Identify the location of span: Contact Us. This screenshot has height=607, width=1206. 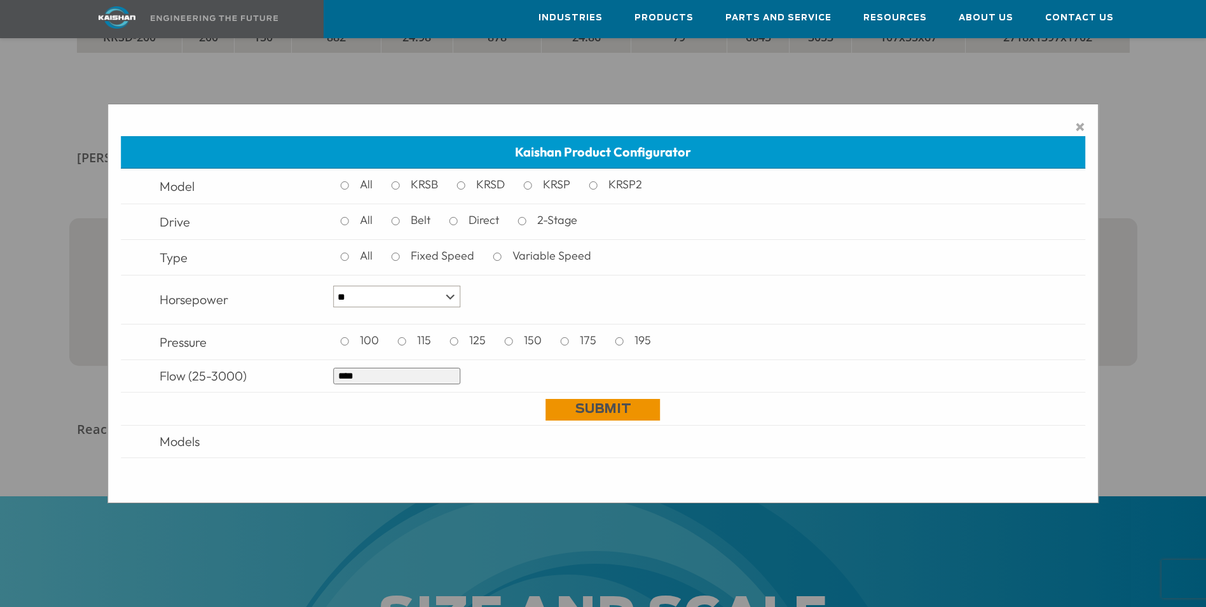
(1080, 18).